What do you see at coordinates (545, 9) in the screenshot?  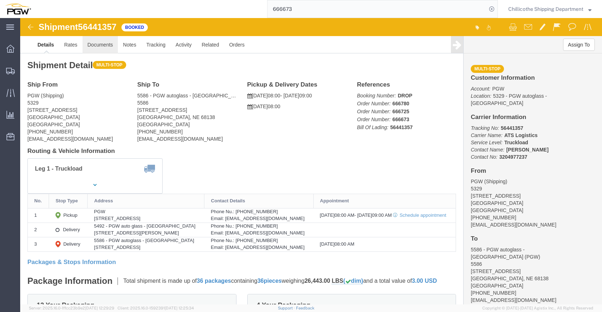 I see `span: Chillicothe Shipping Department` at bounding box center [545, 9].